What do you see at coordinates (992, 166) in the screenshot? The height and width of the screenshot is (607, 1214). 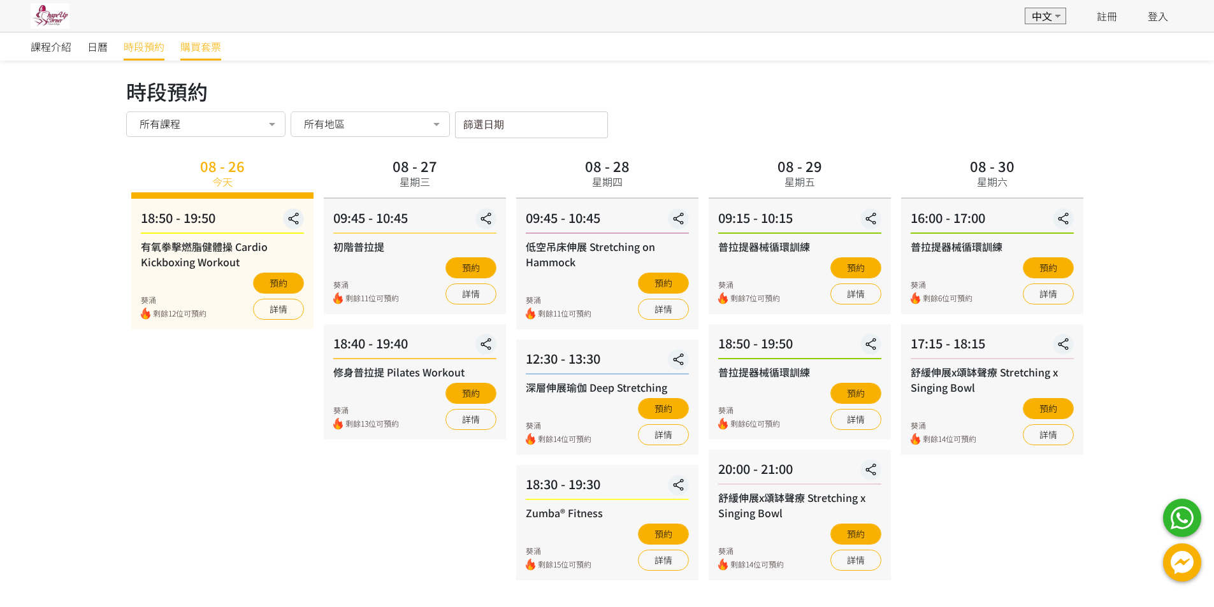 I see `div: 08 - 30` at bounding box center [992, 166].